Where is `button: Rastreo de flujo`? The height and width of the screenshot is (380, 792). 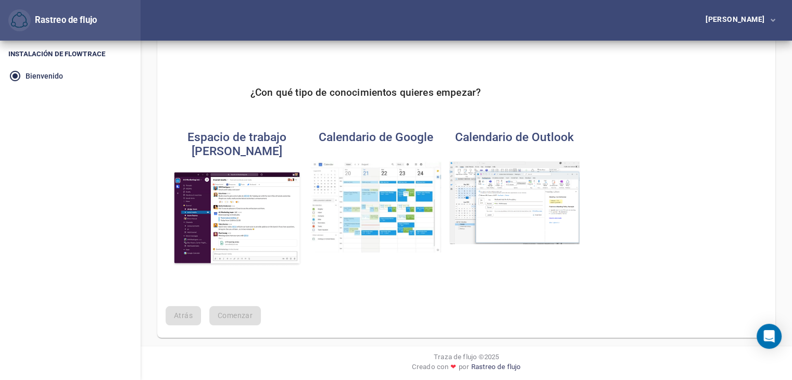
button: Rastreo de flujo is located at coordinates (19, 20).